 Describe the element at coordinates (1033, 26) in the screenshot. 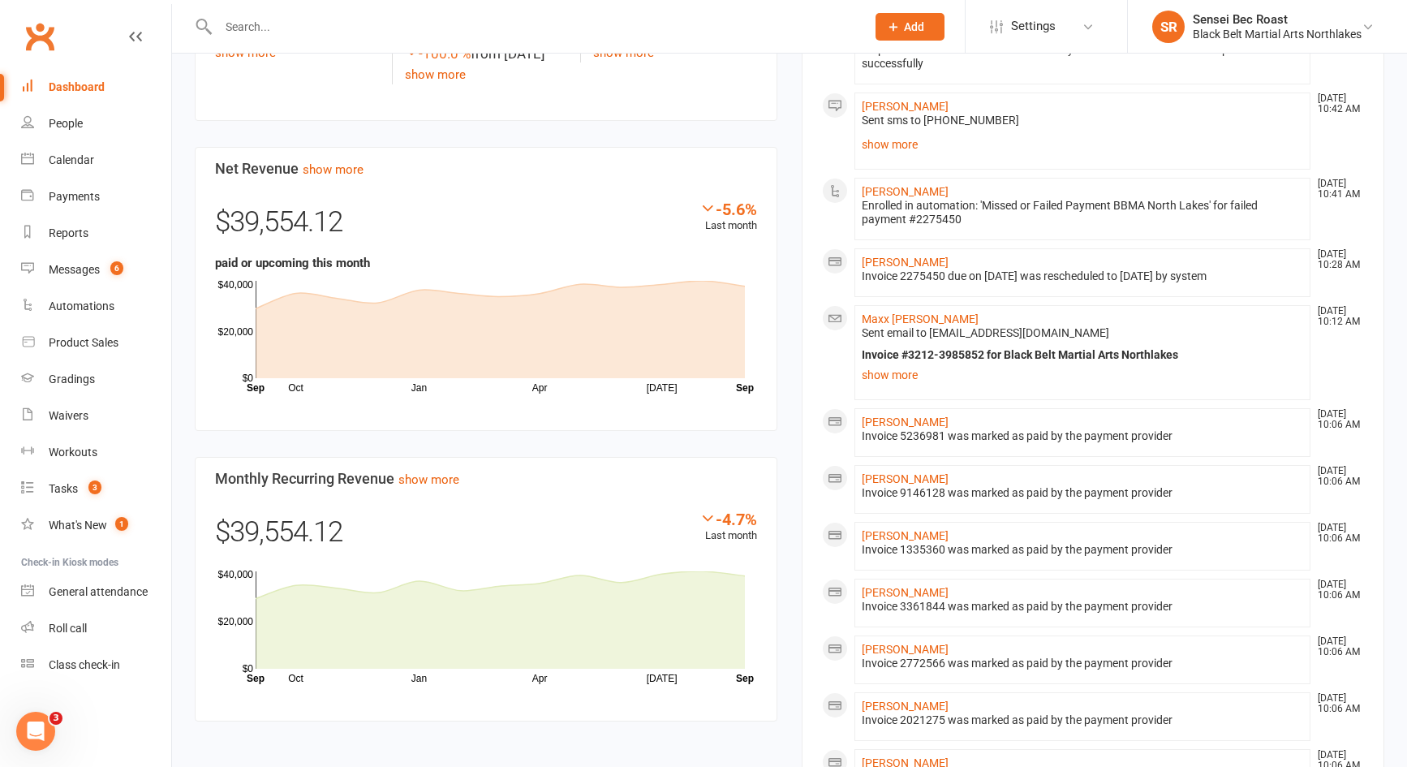

I see `span: Settings` at that location.